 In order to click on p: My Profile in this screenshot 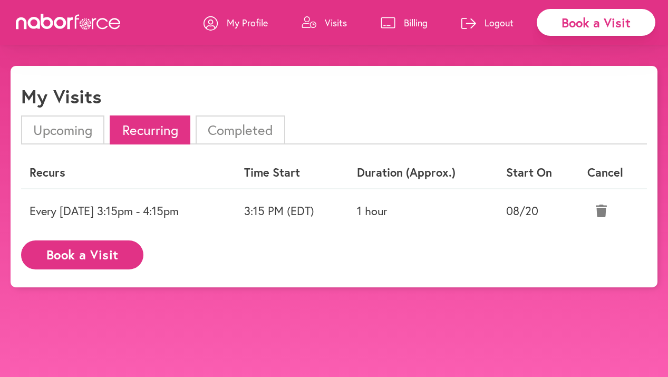, I will do `click(247, 23)`.